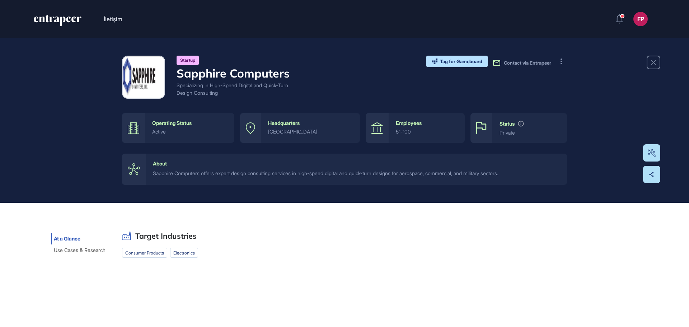  I want to click on div: Specializing in High-Speed Digital and Quick-Turn Design Consulting, so click(237, 89).